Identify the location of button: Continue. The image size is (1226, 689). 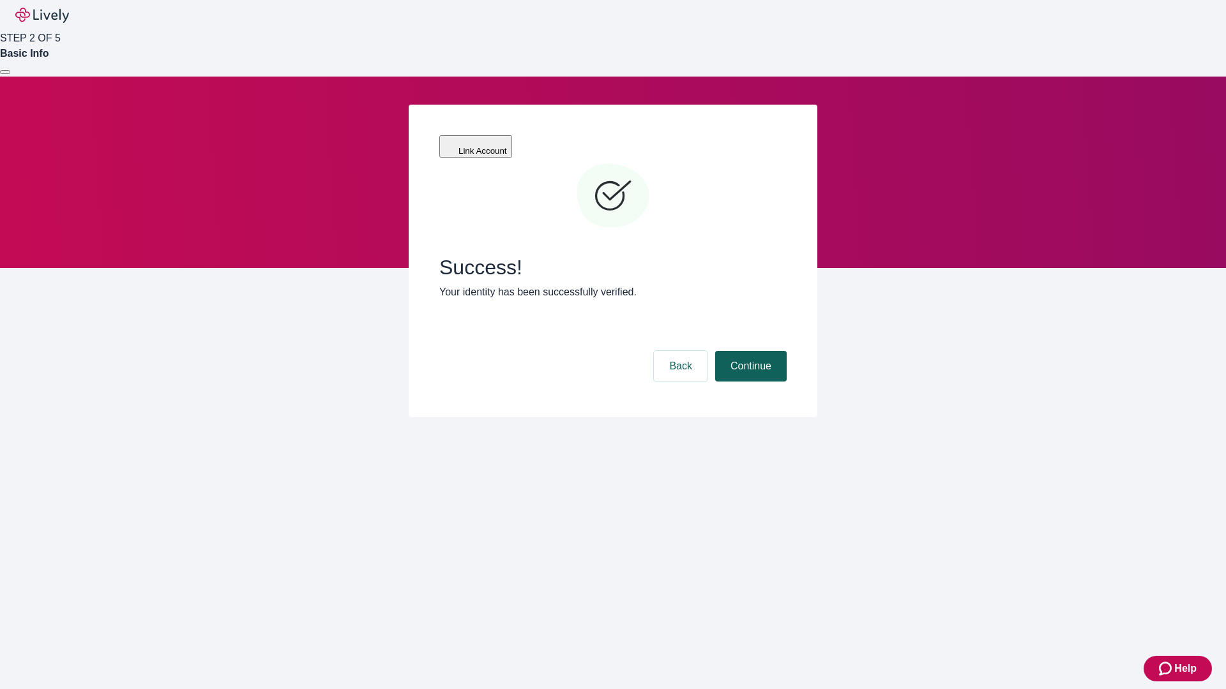
(751, 366).